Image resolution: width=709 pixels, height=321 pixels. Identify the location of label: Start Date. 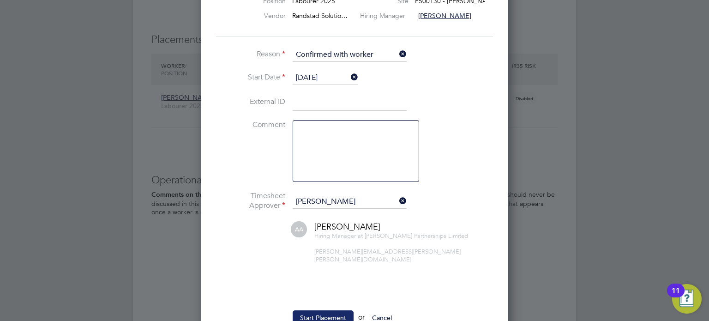
(251, 77).